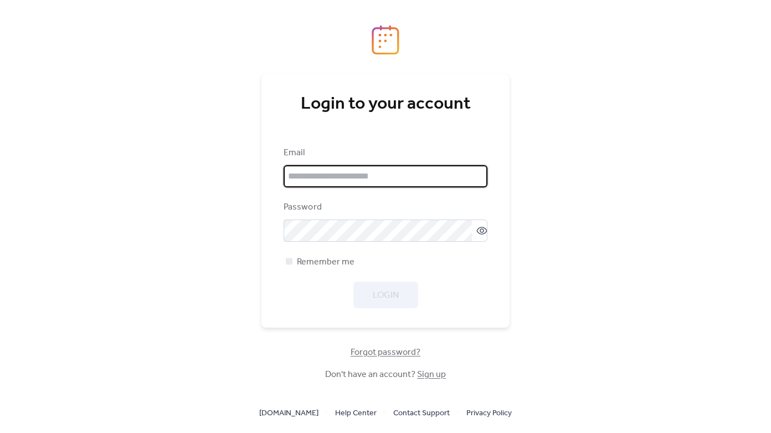  What do you see at coordinates (356, 413) in the screenshot?
I see `span: Help Center` at bounding box center [356, 413].